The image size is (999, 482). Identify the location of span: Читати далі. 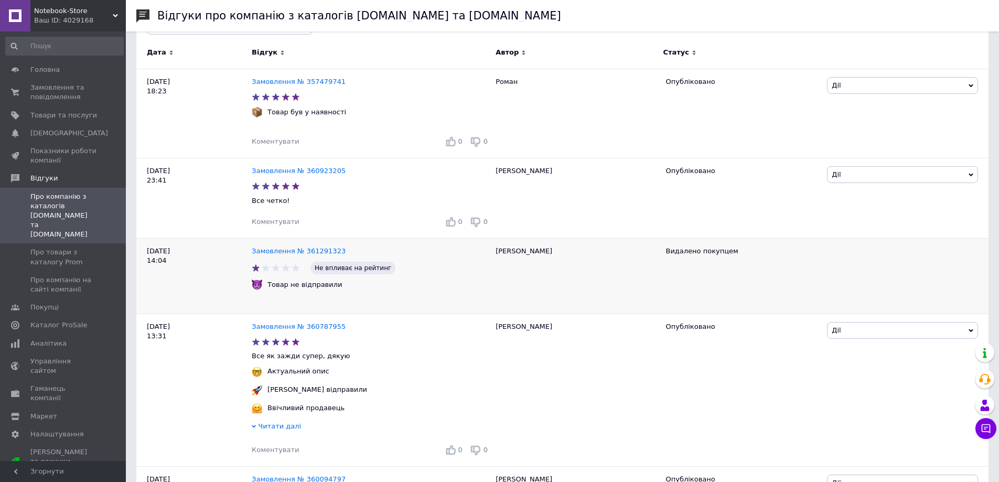
(279, 426).